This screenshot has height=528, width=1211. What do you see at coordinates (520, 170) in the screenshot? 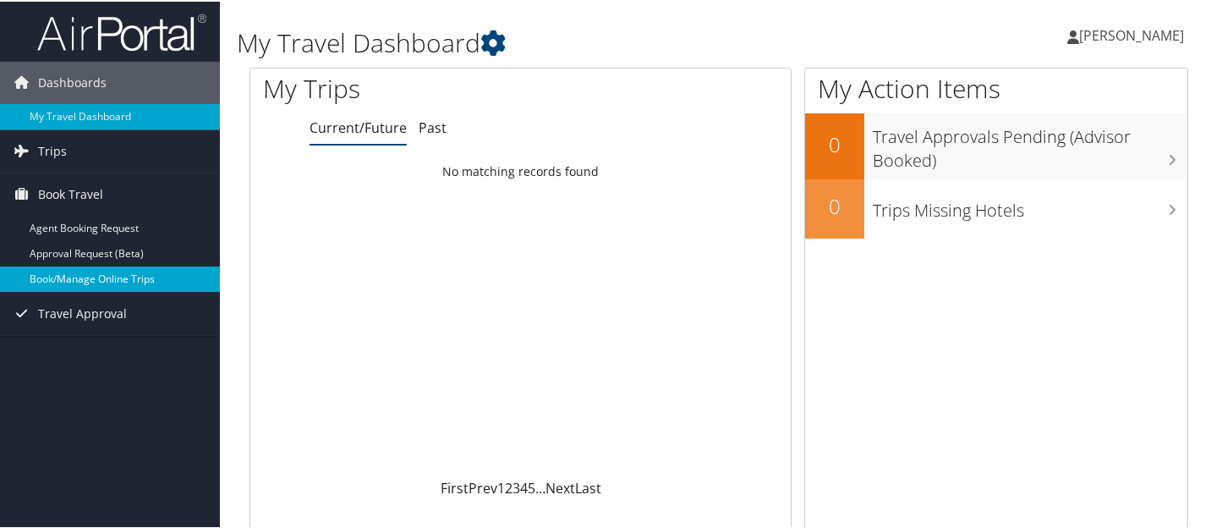
I see `td: No matching records found` at bounding box center [520, 170].